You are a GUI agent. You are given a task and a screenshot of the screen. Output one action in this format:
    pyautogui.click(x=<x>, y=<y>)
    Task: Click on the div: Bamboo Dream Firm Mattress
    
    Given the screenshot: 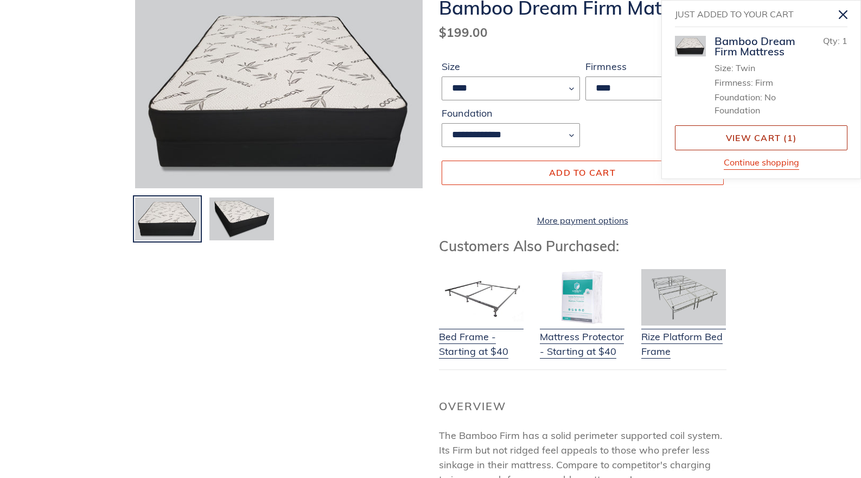 What is the action you would take?
    pyautogui.click(x=757, y=46)
    